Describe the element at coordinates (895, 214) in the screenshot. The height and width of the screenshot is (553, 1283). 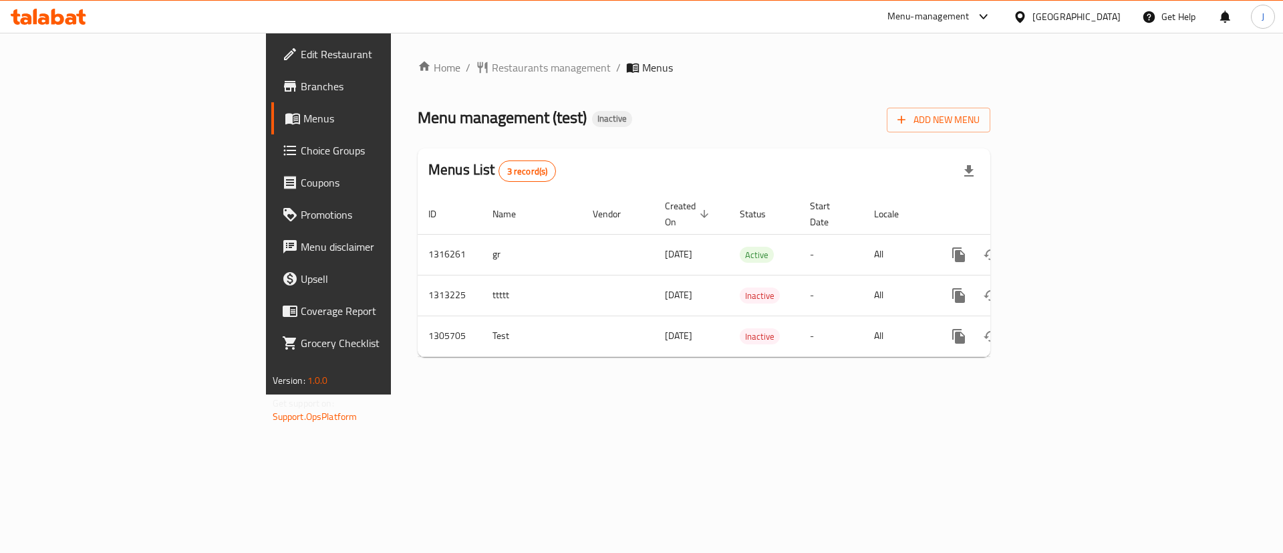
I see `span: Locale` at that location.